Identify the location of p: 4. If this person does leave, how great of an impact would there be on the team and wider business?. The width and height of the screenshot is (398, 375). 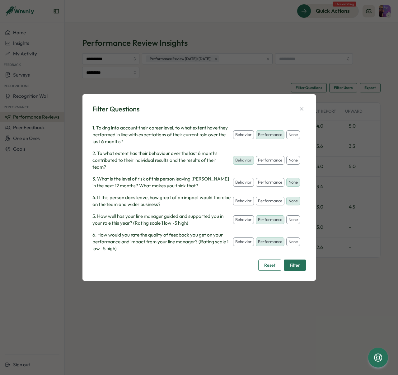
(161, 201).